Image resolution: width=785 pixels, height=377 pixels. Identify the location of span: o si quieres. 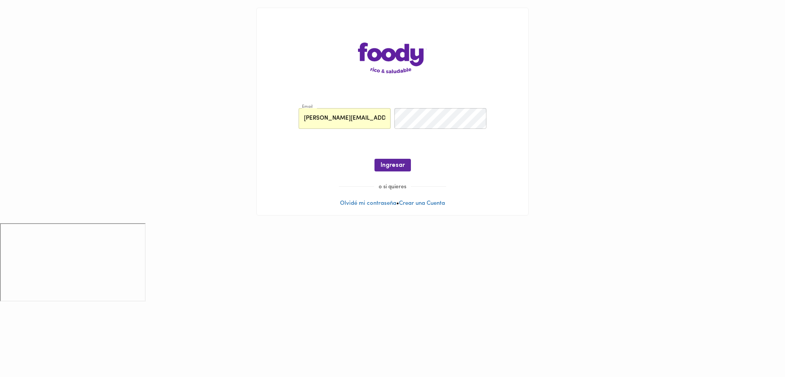
(393, 187).